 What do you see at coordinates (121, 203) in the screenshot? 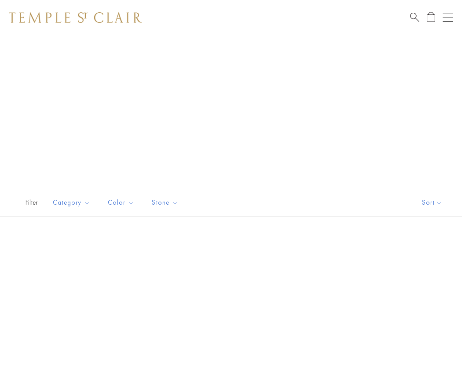
I see `button: Color` at bounding box center [121, 203].